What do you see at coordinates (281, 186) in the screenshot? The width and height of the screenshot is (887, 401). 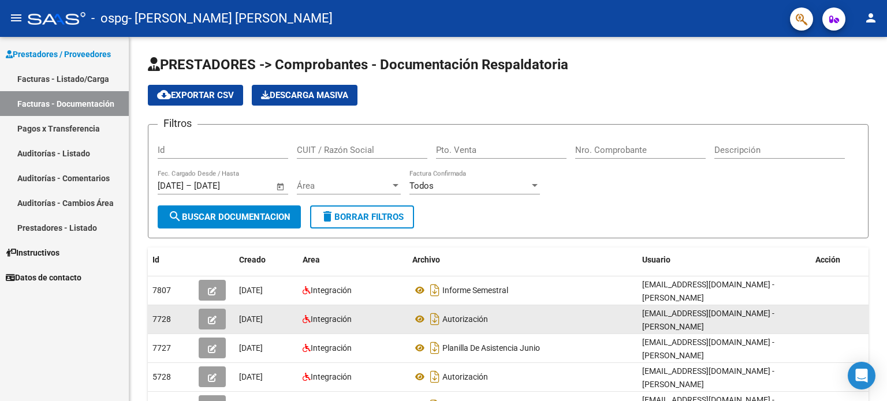 I see `button: Open calendar` at bounding box center [281, 186].